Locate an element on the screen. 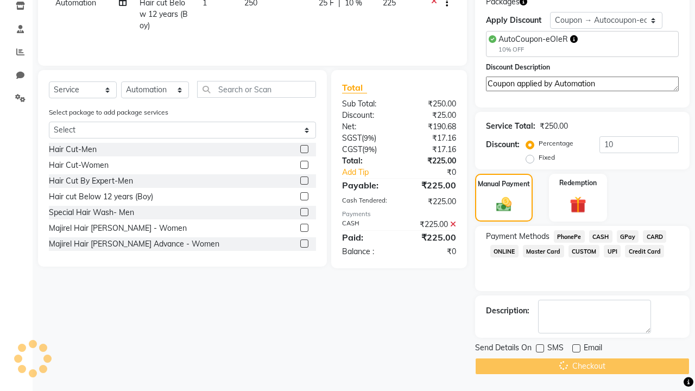  span: Master Card is located at coordinates (543, 251).